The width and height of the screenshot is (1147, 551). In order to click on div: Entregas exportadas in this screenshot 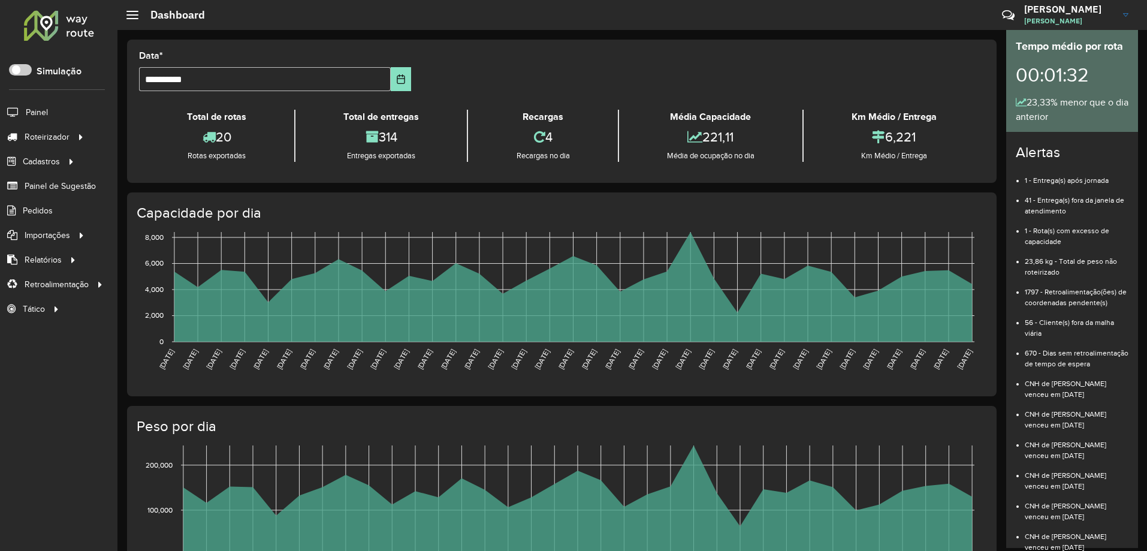, I will do `click(381, 156)`.